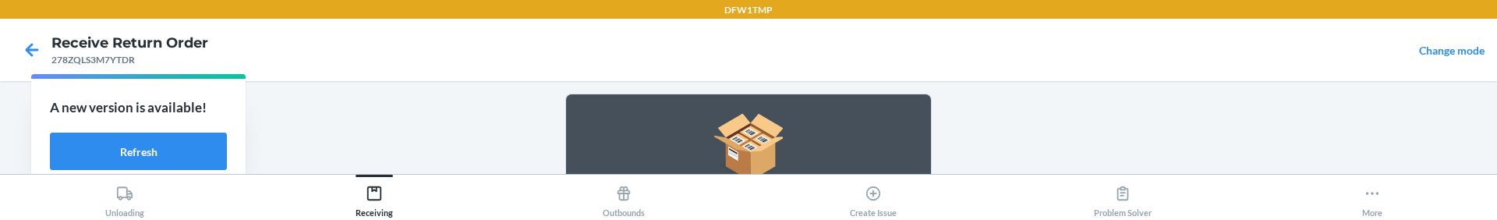 The image size is (1497, 220). I want to click on button: Receiving, so click(374, 196).